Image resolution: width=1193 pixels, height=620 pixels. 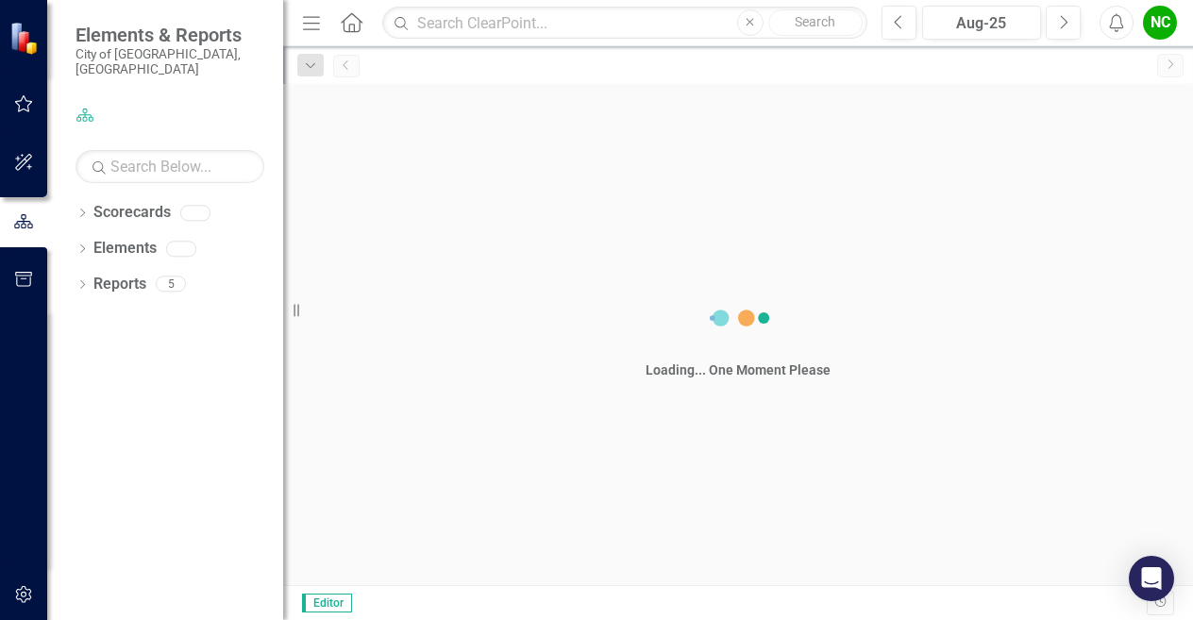 What do you see at coordinates (132, 212) in the screenshot?
I see `a: Scorecards` at bounding box center [132, 212].